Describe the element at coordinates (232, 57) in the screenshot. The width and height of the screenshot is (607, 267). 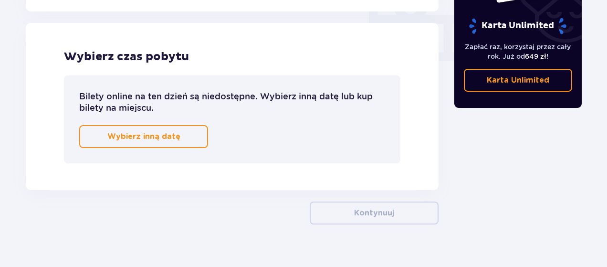
I see `h2: Wybierz czas pobytu` at that location.